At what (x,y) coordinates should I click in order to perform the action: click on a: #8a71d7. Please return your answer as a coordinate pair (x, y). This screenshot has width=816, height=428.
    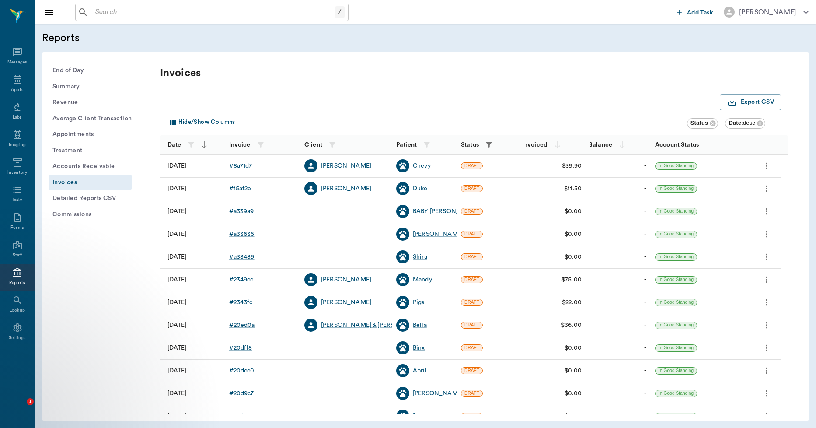
    Looking at the image, I should click on (241, 166).